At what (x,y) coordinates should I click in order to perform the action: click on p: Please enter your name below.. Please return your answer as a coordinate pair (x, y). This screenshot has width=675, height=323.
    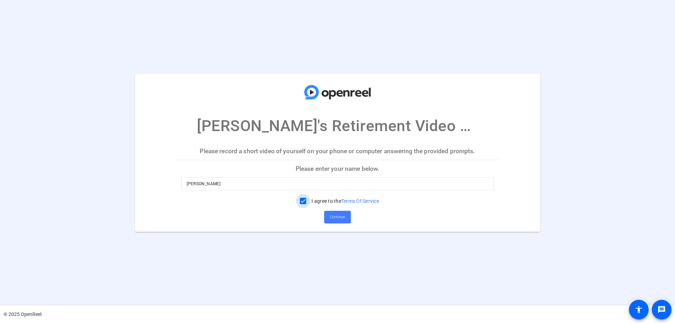
    Looking at the image, I should click on (337, 168).